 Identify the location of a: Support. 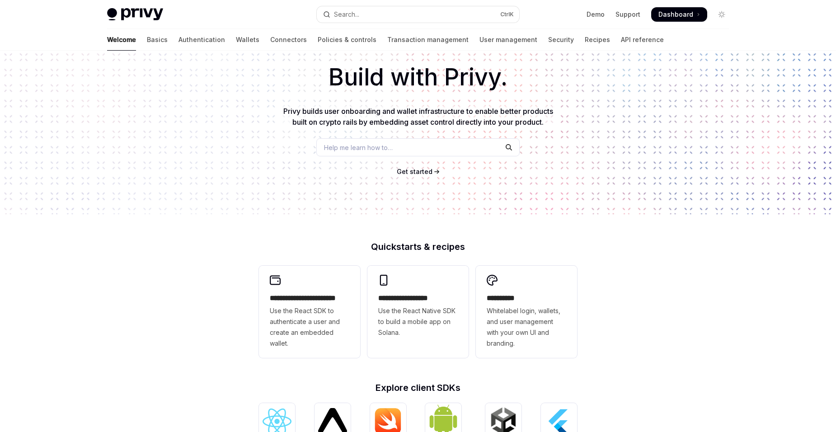
(628, 14).